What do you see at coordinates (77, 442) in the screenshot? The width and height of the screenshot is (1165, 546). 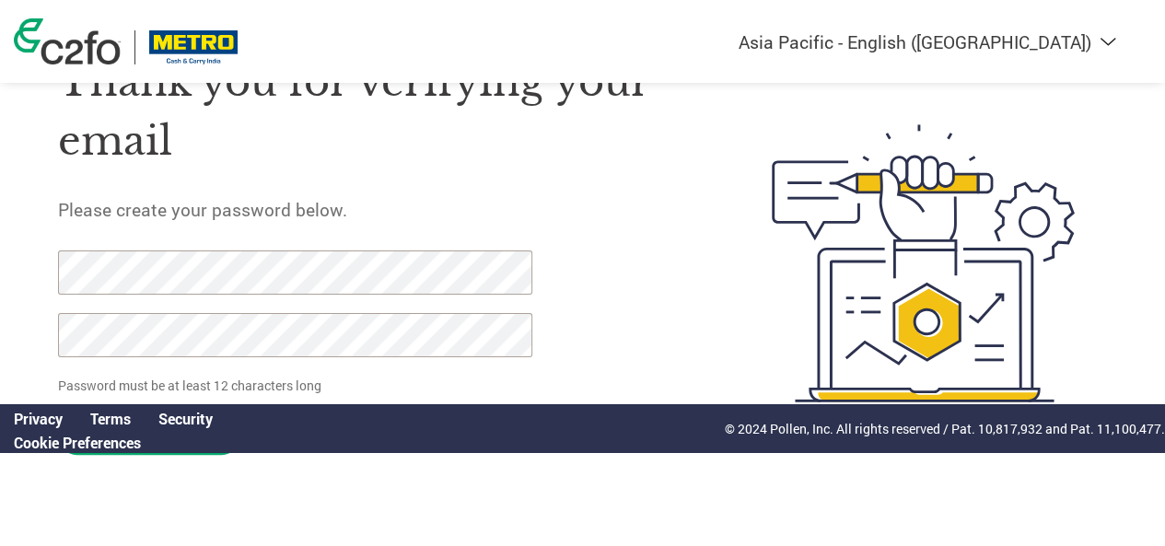 I see `a: Cookie Preferences, opens a dedicated popup modal window` at bounding box center [77, 442].